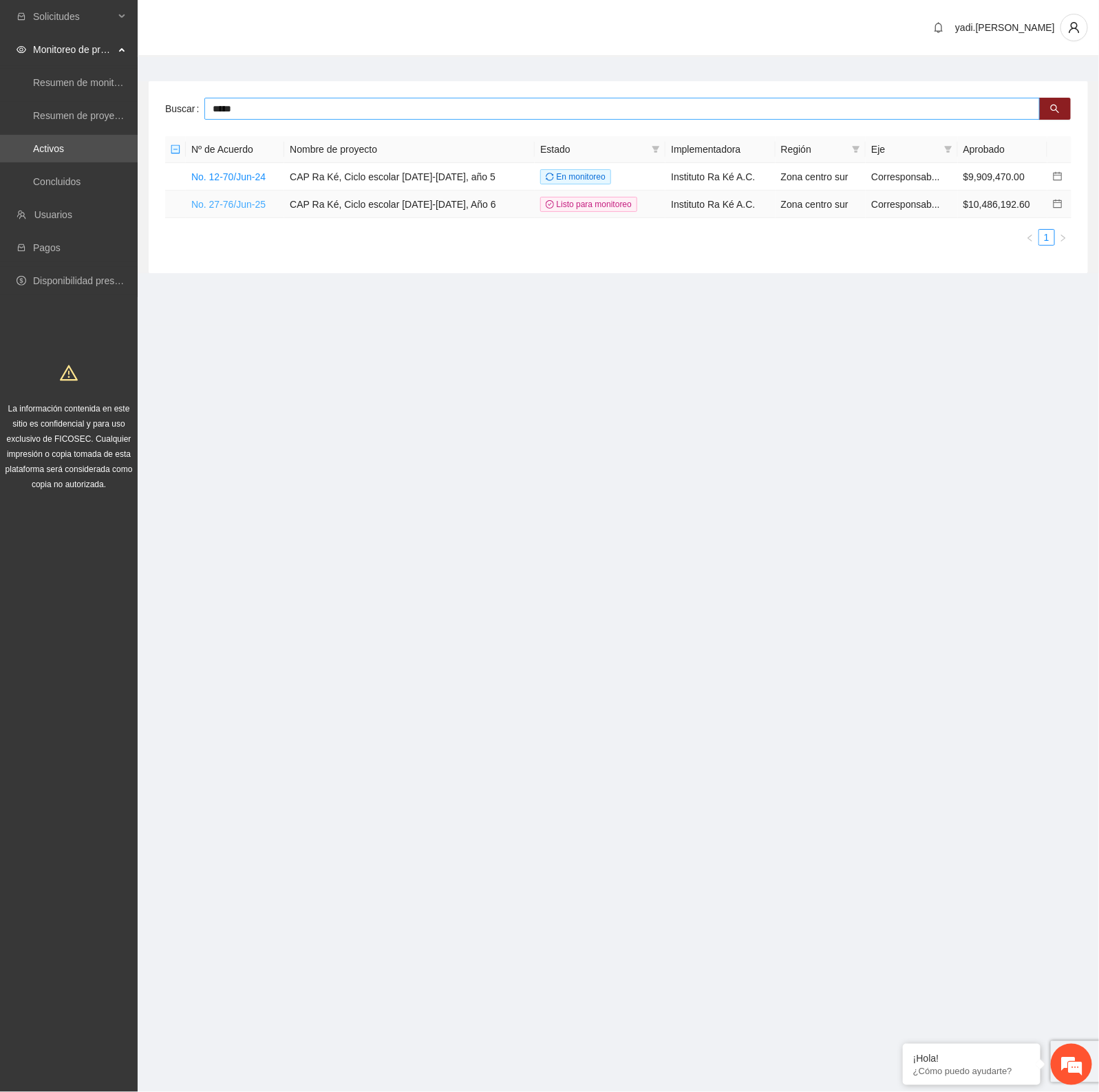  Describe the element at coordinates (229, 205) in the screenshot. I see `a: No. 27-76/Jun-25` at that location.